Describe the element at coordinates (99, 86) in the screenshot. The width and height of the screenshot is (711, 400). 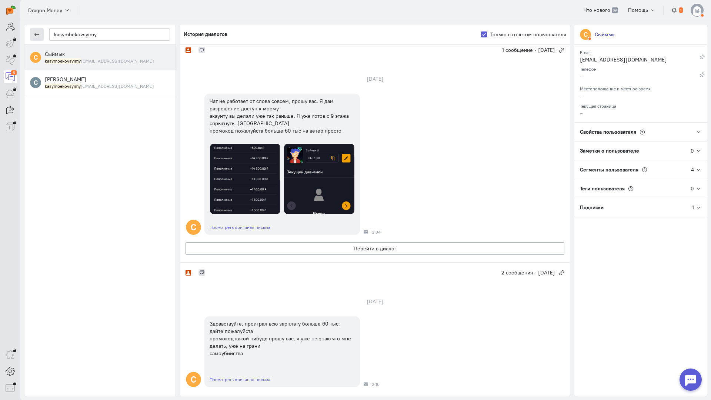
I see `small: kasymbekovsyimyk01@gmail.com` at that location.